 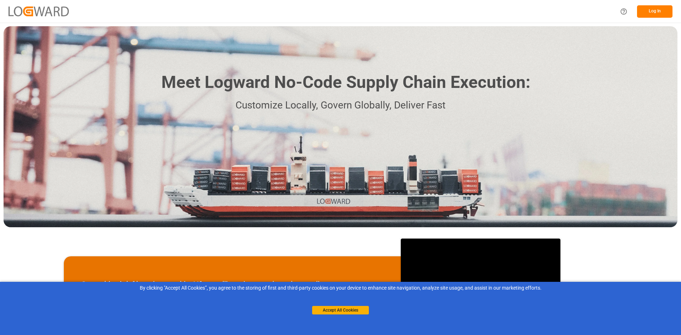 What do you see at coordinates (655, 11) in the screenshot?
I see `button: Log In` at bounding box center [655, 11].